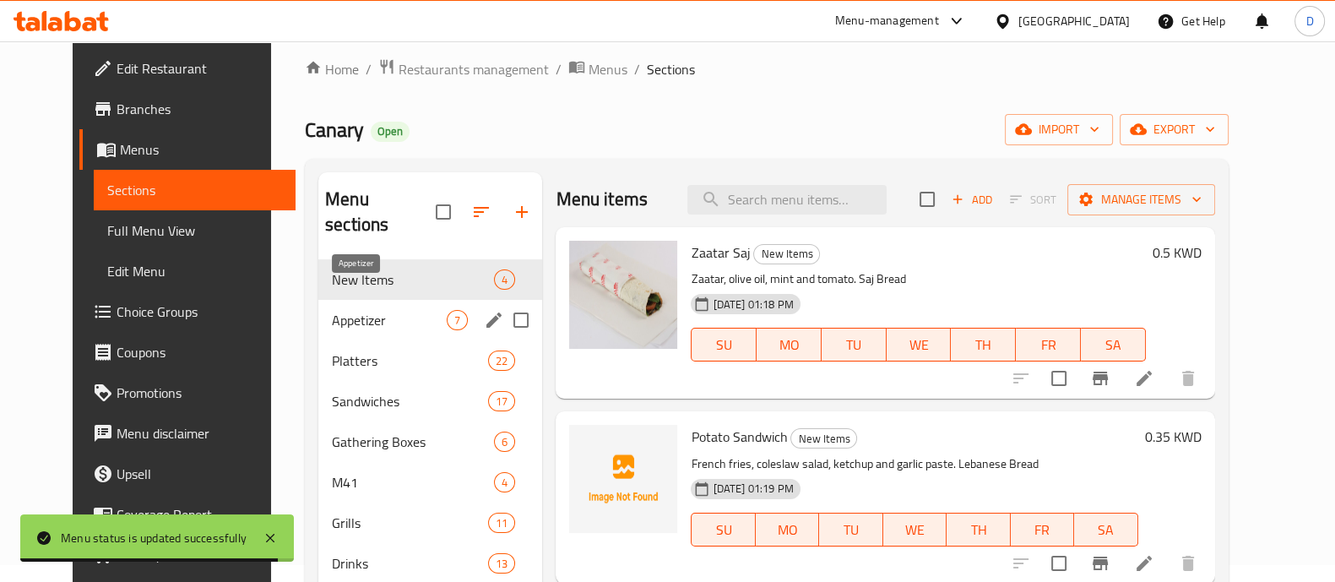 Image resolution: width=1335 pixels, height=582 pixels. I want to click on button: Manage items, so click(1141, 199).